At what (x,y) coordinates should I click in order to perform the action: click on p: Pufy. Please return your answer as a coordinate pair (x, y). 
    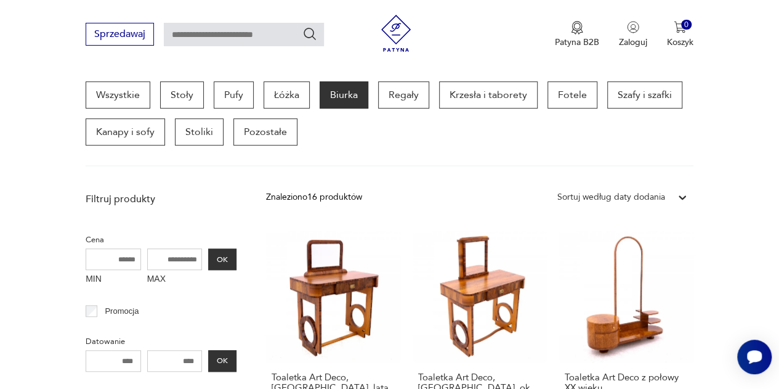
    Looking at the image, I should click on (233, 95).